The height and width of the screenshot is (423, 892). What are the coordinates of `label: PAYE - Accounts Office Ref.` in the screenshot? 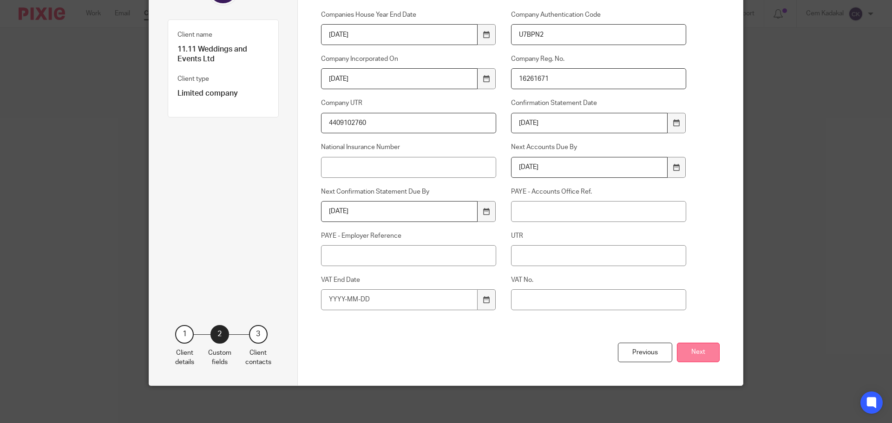 It's located at (599, 192).